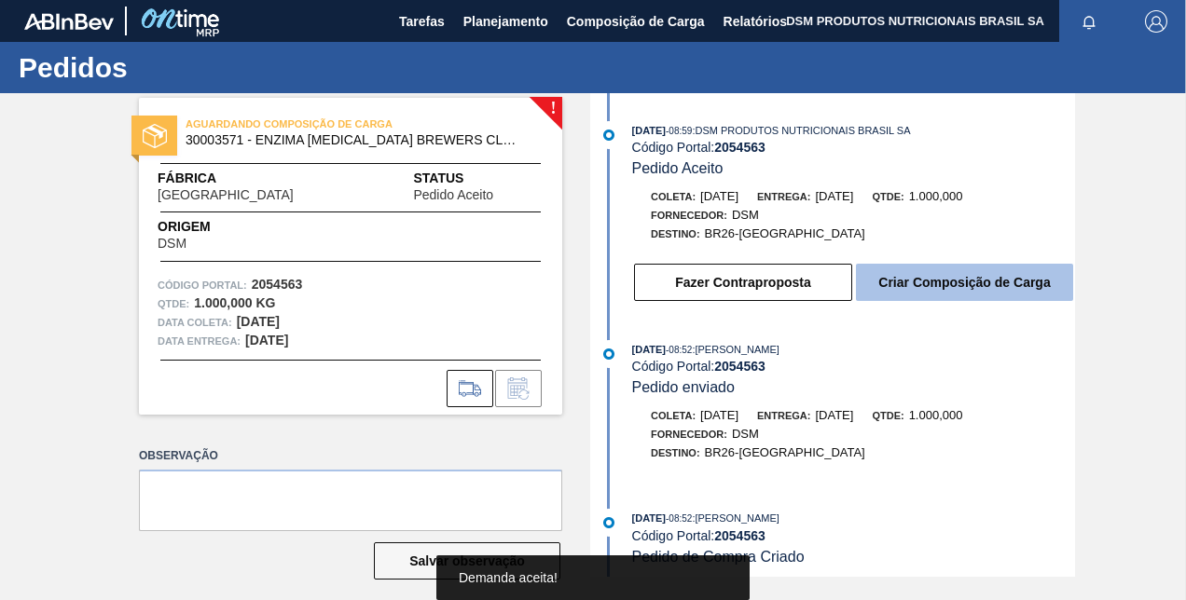 Image resolution: width=1186 pixels, height=600 pixels. What do you see at coordinates (683, 387) in the screenshot?
I see `span: Pedido enviado` at bounding box center [683, 387].